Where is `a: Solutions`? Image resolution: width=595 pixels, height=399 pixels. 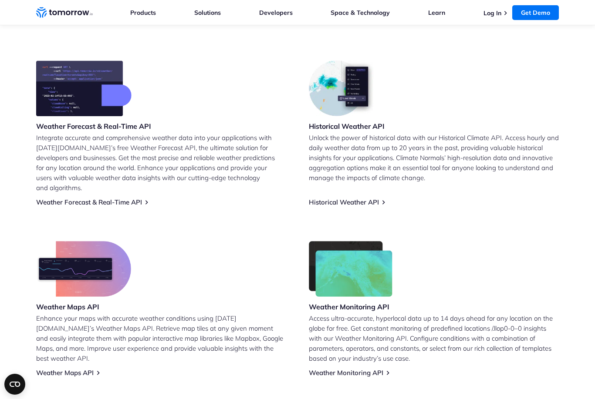 a: Solutions is located at coordinates (207, 13).